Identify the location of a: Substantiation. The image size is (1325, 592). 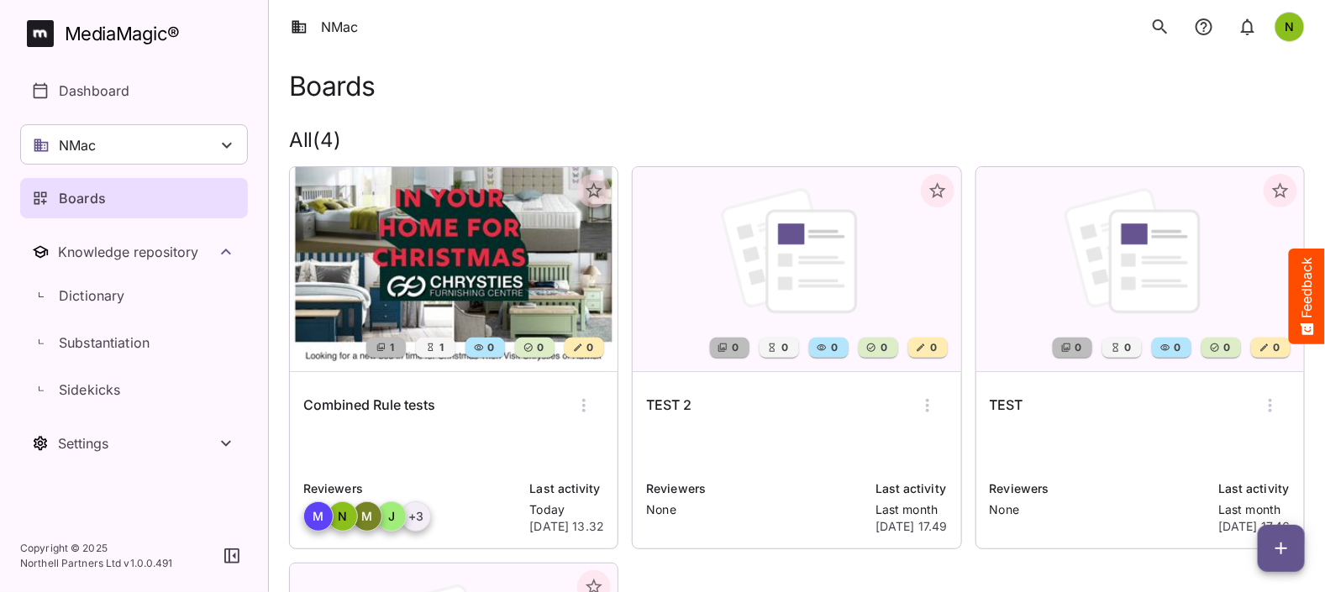
(134, 343).